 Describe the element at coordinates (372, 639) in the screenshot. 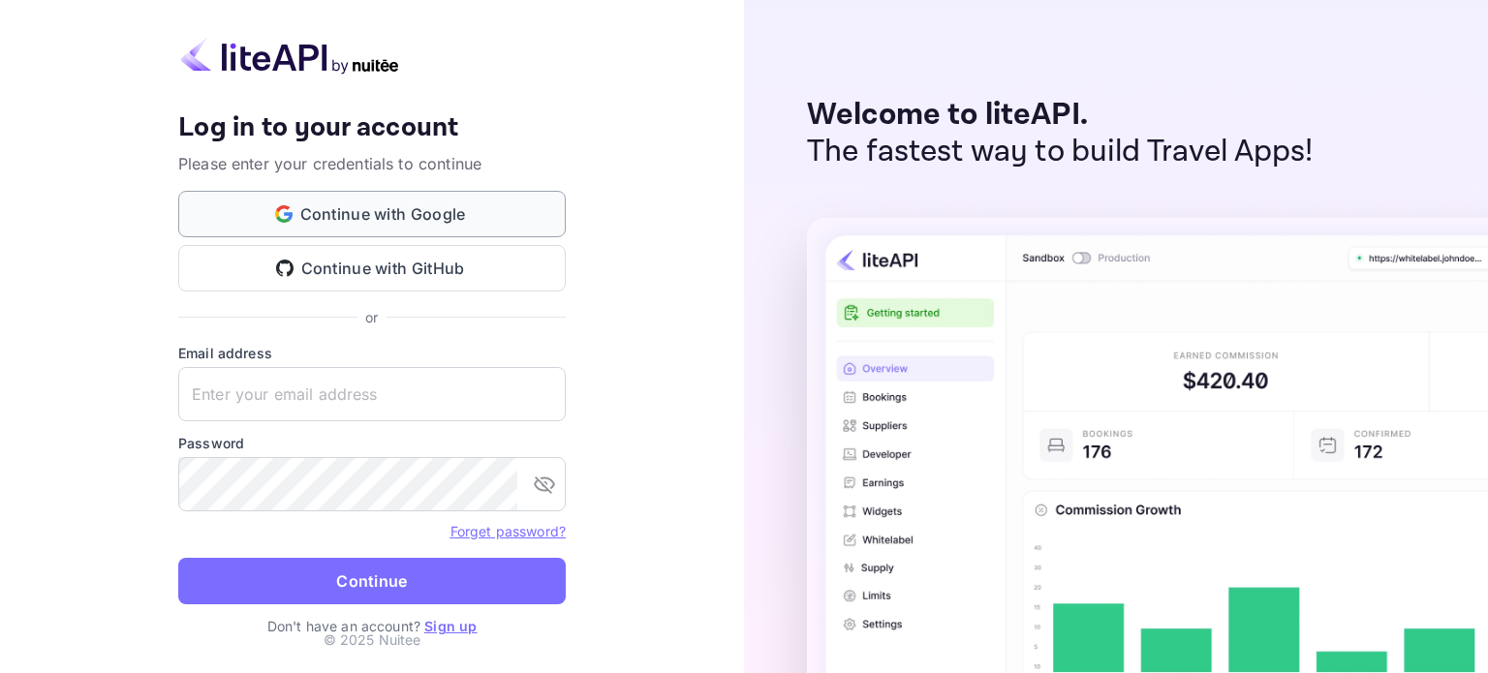

I see `p: © 2025 Nuitee` at that location.